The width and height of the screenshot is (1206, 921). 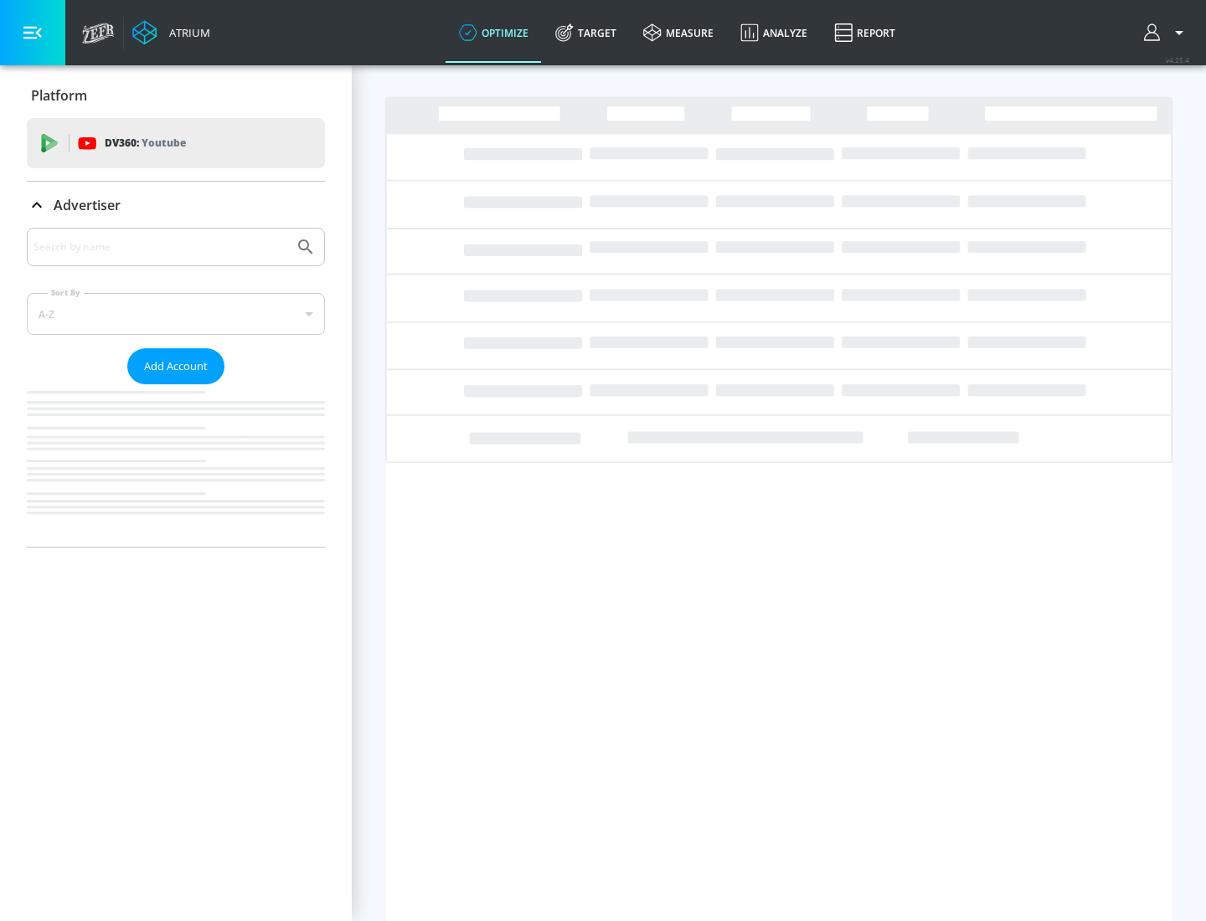 What do you see at coordinates (176, 466) in the screenshot?
I see `nav: list of Advertiser` at bounding box center [176, 466].